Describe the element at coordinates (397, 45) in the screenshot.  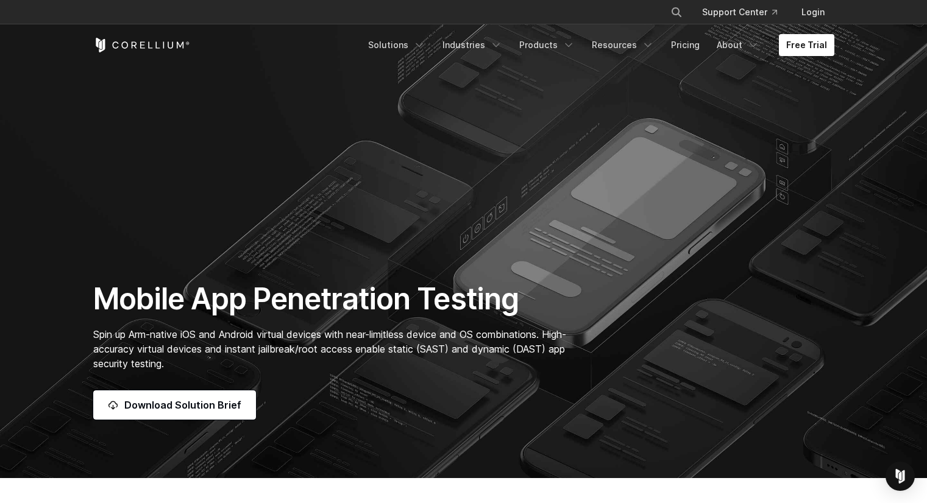
I see `a: Solutions` at that location.